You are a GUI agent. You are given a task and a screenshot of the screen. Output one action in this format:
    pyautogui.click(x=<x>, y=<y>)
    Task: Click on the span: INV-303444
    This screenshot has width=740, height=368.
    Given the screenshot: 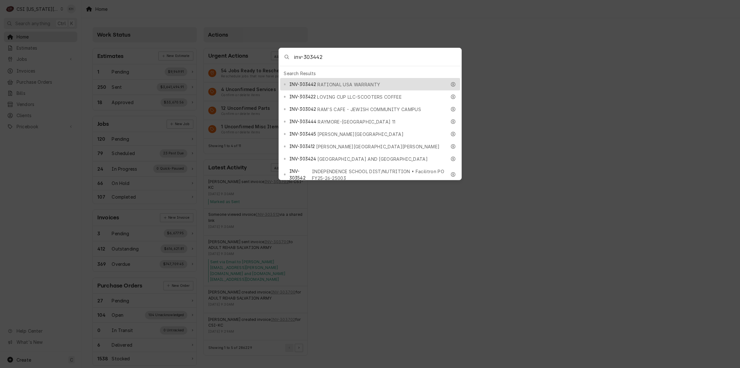 What is the action you would take?
    pyautogui.click(x=303, y=121)
    